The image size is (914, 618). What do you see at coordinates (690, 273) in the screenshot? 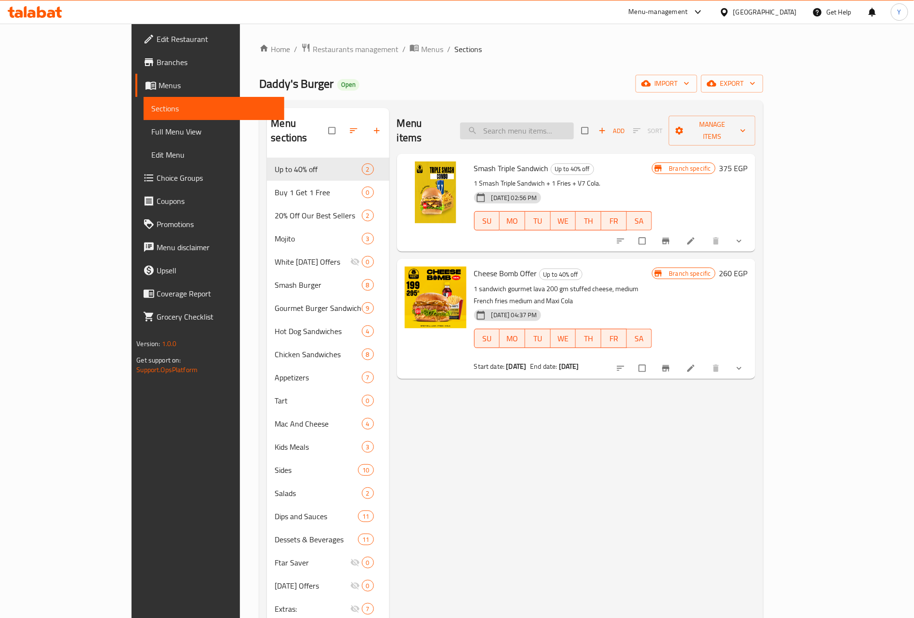
I see `span: Branch specific` at bounding box center [690, 273].